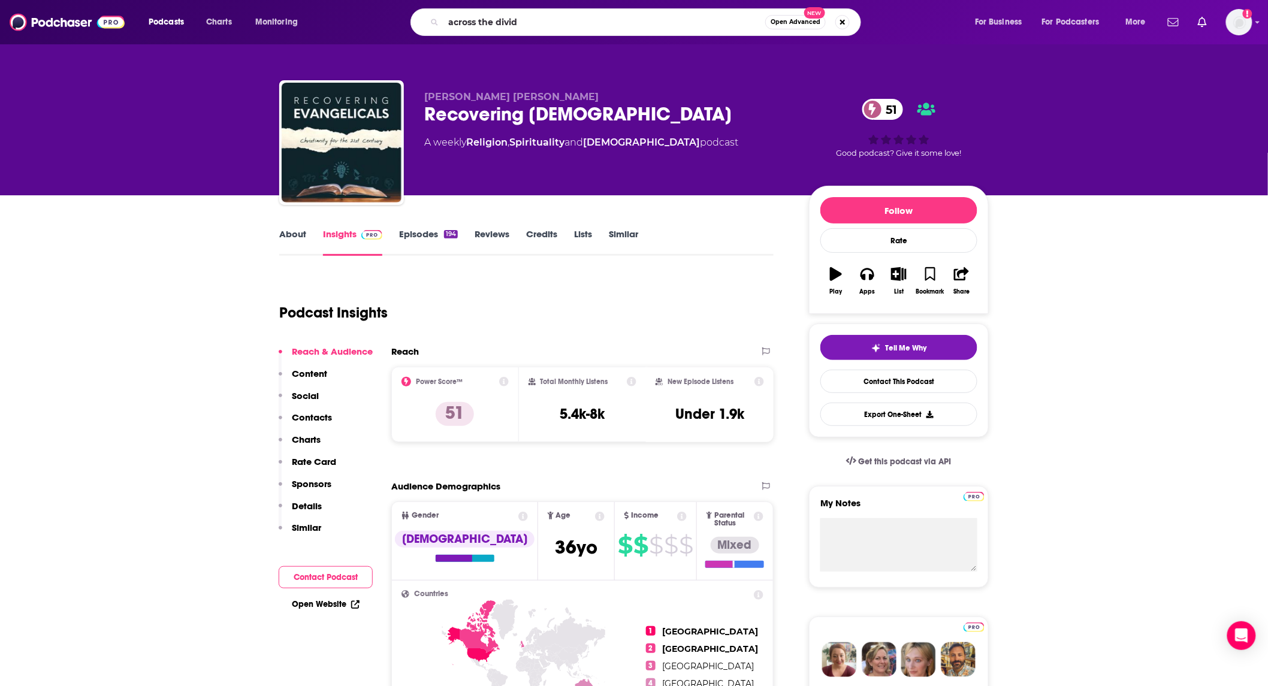 The image size is (1268, 686). Describe the element at coordinates (574, 382) in the screenshot. I see `h2: Total Monthly Listens` at that location.